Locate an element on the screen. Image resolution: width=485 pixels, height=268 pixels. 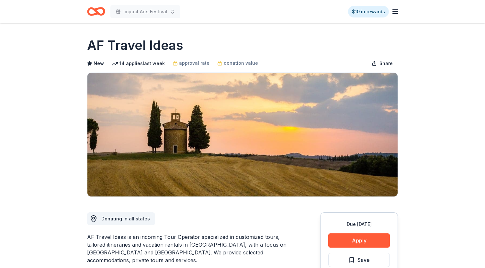
button: Share is located at coordinates (382, 63).